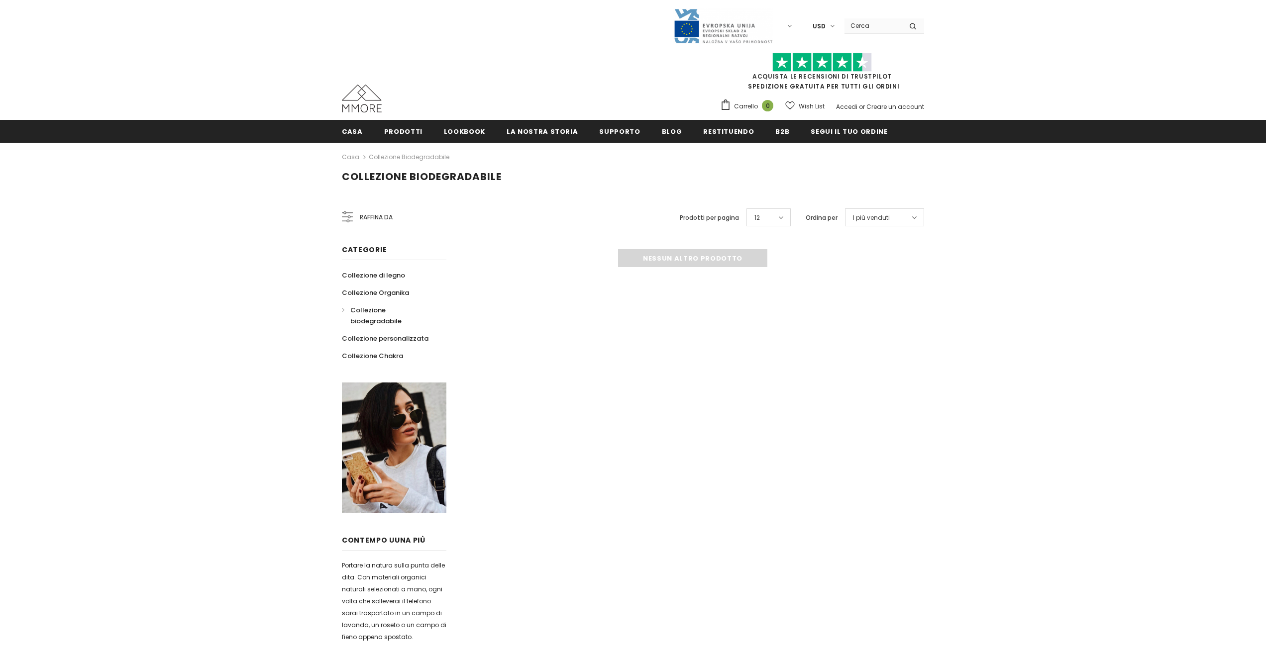 This screenshot has height=655, width=1266. I want to click on span: contempo uUna più, so click(384, 540).